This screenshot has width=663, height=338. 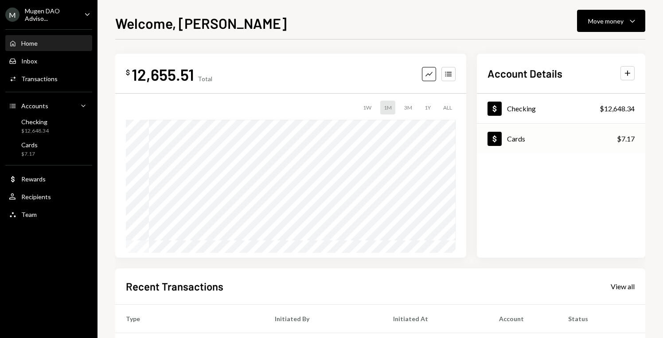 I want to click on div: Mugen DAO Adviso..., so click(x=51, y=15).